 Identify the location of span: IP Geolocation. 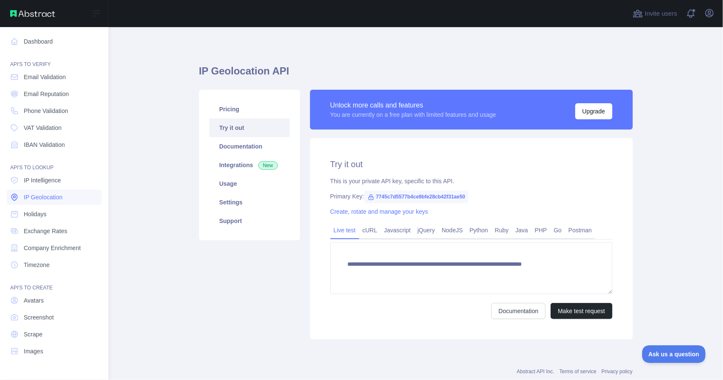
(43, 197).